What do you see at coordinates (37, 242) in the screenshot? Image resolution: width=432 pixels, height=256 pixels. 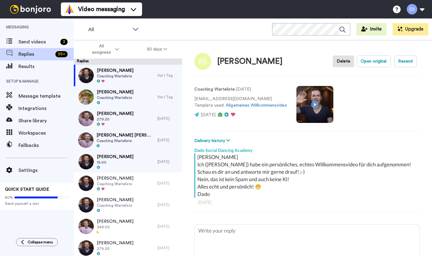 I see `button: Collapse menu` at bounding box center [37, 242].